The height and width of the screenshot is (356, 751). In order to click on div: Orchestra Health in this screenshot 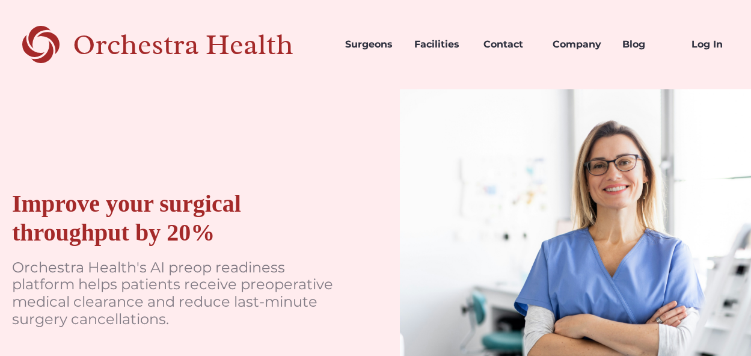, I will do `click(204, 44)`.